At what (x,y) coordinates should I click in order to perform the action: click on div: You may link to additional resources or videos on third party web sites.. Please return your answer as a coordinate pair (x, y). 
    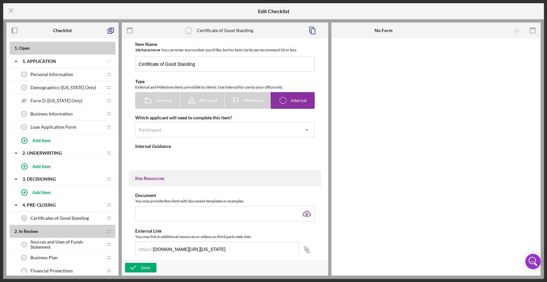
    Looking at the image, I should click on (225, 236).